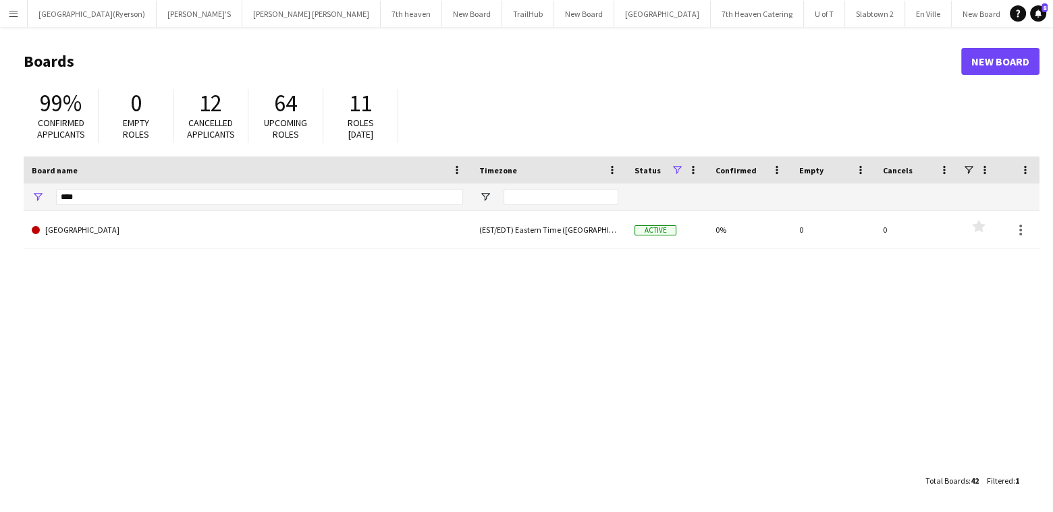  Describe the element at coordinates (947, 481) in the screenshot. I see `span: Total Boards` at that location.